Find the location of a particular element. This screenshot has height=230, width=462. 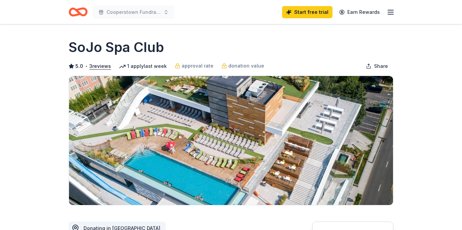

img: Image for SoJo Spa Club is located at coordinates (231, 141).